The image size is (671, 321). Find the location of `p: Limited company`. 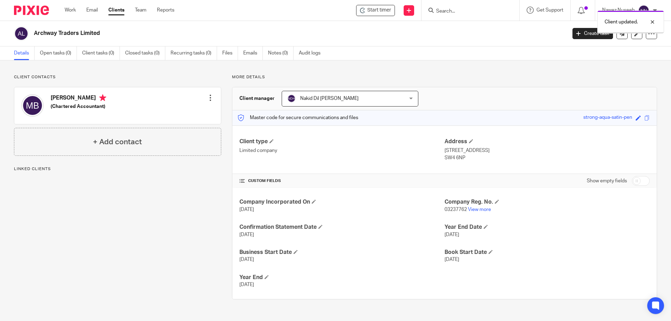

p: Limited company is located at coordinates (342, 151).